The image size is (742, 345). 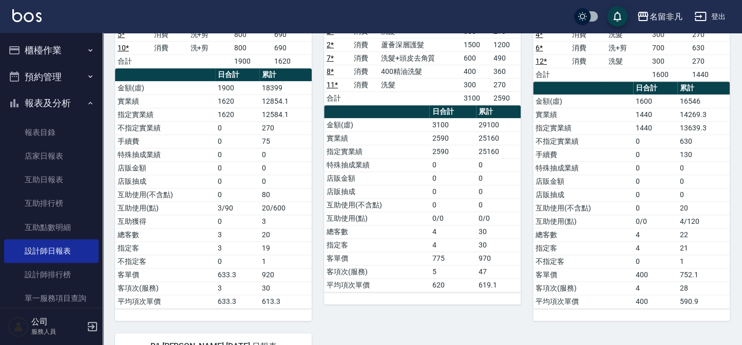 What do you see at coordinates (376, 218) in the screenshot?
I see `td: 互助使用(點)` at bounding box center [376, 218].